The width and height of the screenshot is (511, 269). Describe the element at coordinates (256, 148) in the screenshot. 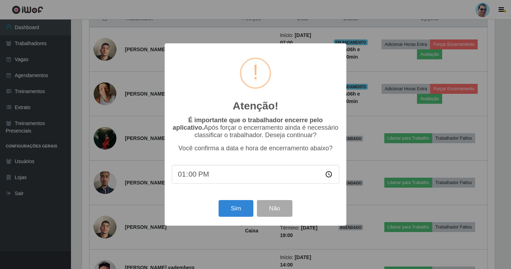

I see `p: Você confirma a data e hora de encerramento abaixo?` at that location.